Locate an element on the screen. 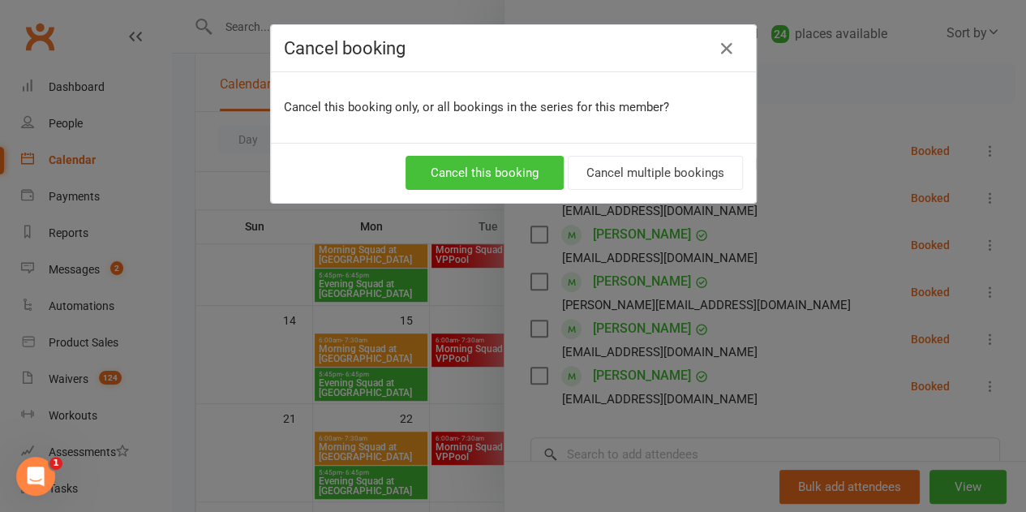 This screenshot has height=512, width=1026. button: Cancel this booking is located at coordinates (484, 173).